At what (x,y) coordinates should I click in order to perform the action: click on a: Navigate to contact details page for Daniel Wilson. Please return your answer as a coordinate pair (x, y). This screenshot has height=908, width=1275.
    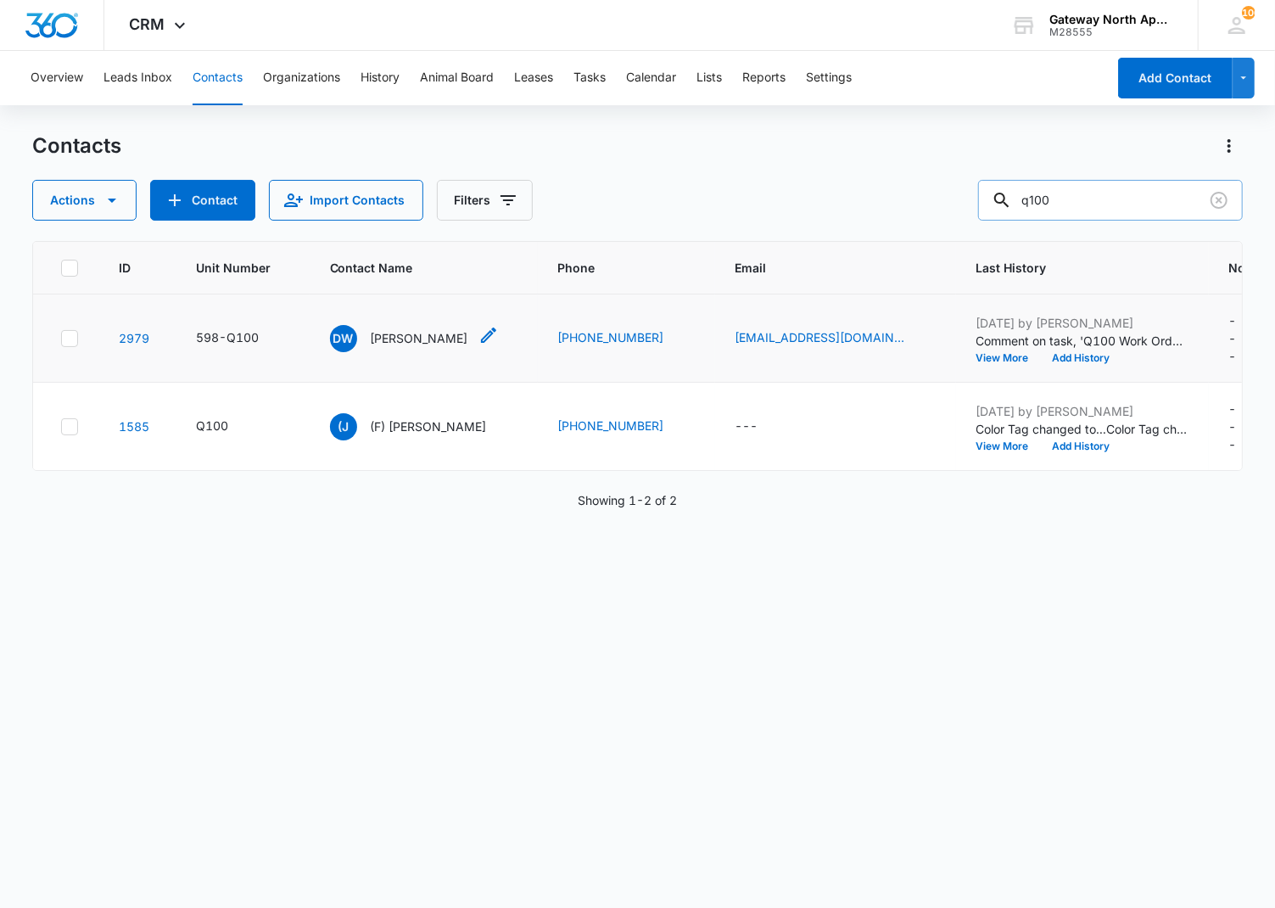
    Looking at the image, I should click on (134, 338).